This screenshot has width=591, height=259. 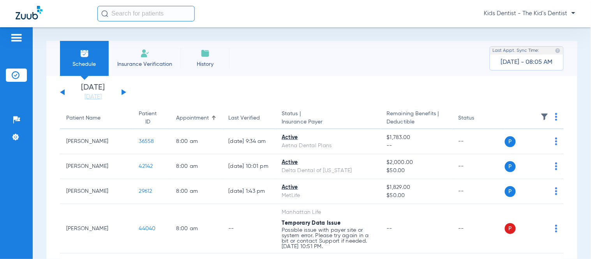 What do you see at coordinates (517, 51) in the screenshot?
I see `span: Last Appt. Sync Time:` at bounding box center [517, 51].